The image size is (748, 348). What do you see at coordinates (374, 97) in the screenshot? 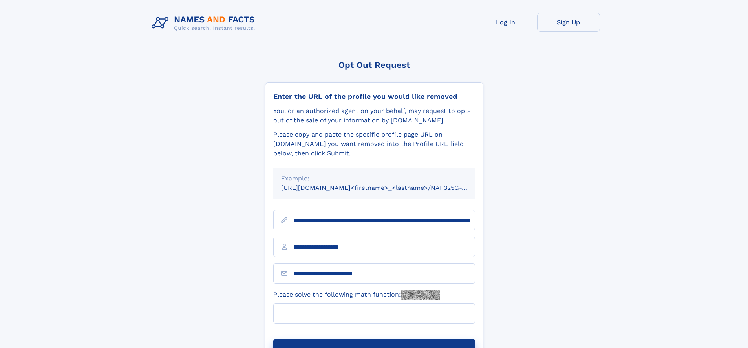
I see `div: Enter the URL of the profile you would like removed` at bounding box center [374, 97].